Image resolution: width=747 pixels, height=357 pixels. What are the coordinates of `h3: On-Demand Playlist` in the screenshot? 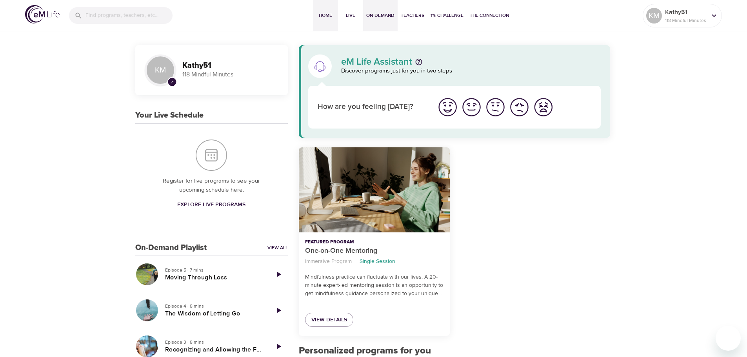 It's located at (171, 248).